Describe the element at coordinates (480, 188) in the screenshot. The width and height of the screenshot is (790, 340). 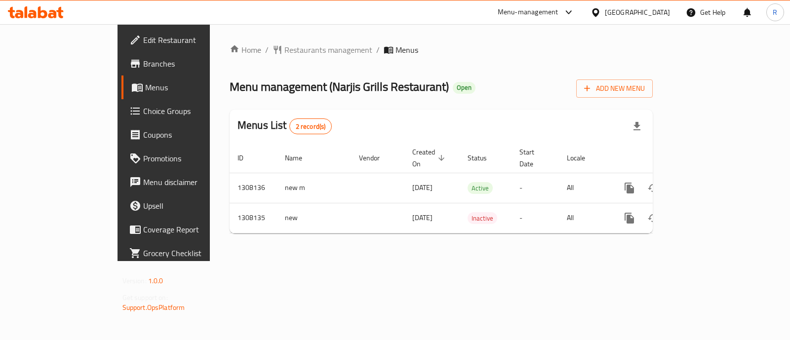
I see `div: Active` at that location.